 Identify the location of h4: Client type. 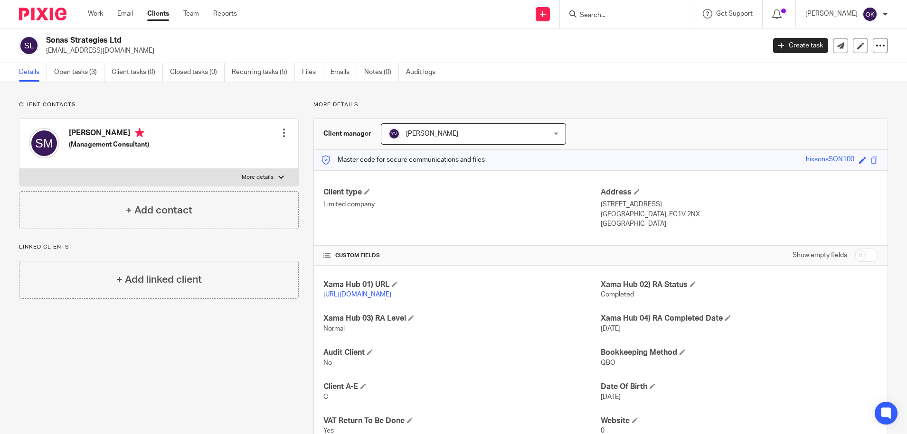
(462, 192).